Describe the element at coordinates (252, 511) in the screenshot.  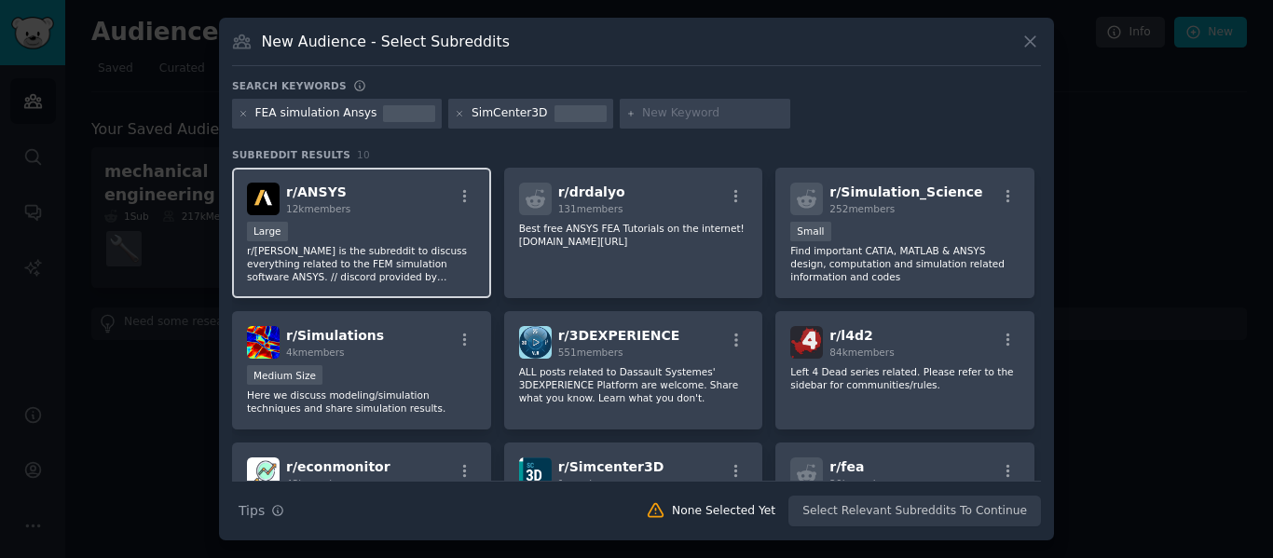
I see `span: Tips` at that location.